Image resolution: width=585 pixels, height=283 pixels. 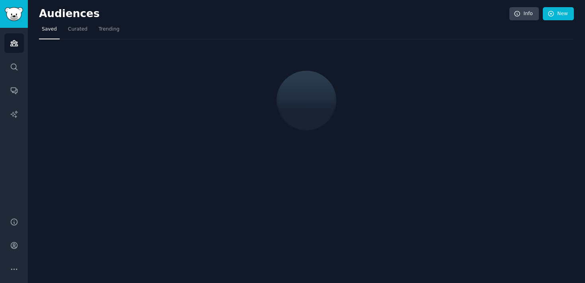 I want to click on a: Trending, so click(x=109, y=31).